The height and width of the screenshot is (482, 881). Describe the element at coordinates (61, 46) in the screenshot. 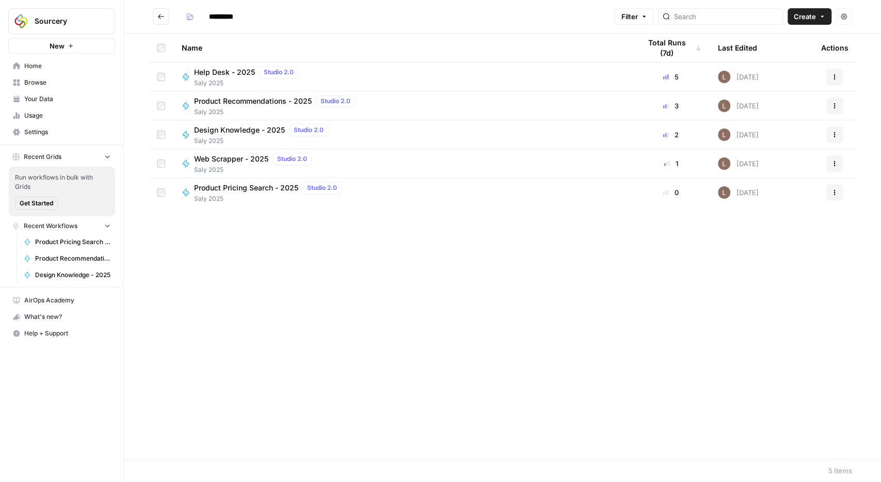

I see `button: New` at that location.